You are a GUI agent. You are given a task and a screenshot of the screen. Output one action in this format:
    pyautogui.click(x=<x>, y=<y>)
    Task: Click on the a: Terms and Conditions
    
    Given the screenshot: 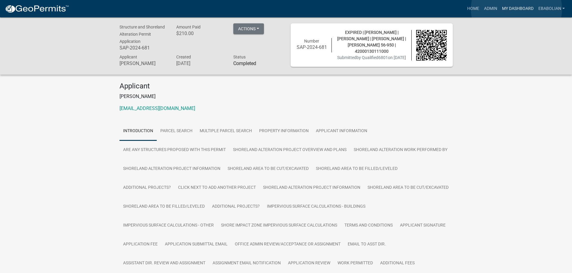 What is the action you would take?
    pyautogui.click(x=368, y=226)
    